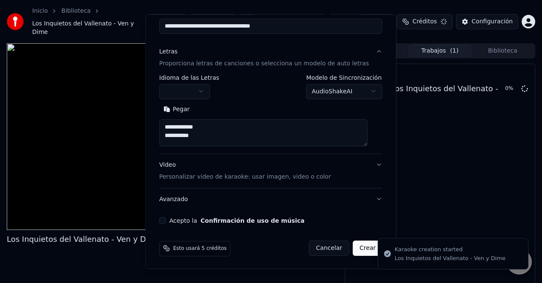  Describe the element at coordinates (245, 170) in the screenshot. I see `div: Video` at that location.